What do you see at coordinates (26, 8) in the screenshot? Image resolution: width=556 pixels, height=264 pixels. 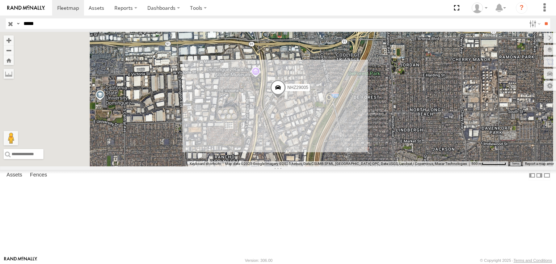 I see `img: rand-logo.svg` at bounding box center [26, 8].